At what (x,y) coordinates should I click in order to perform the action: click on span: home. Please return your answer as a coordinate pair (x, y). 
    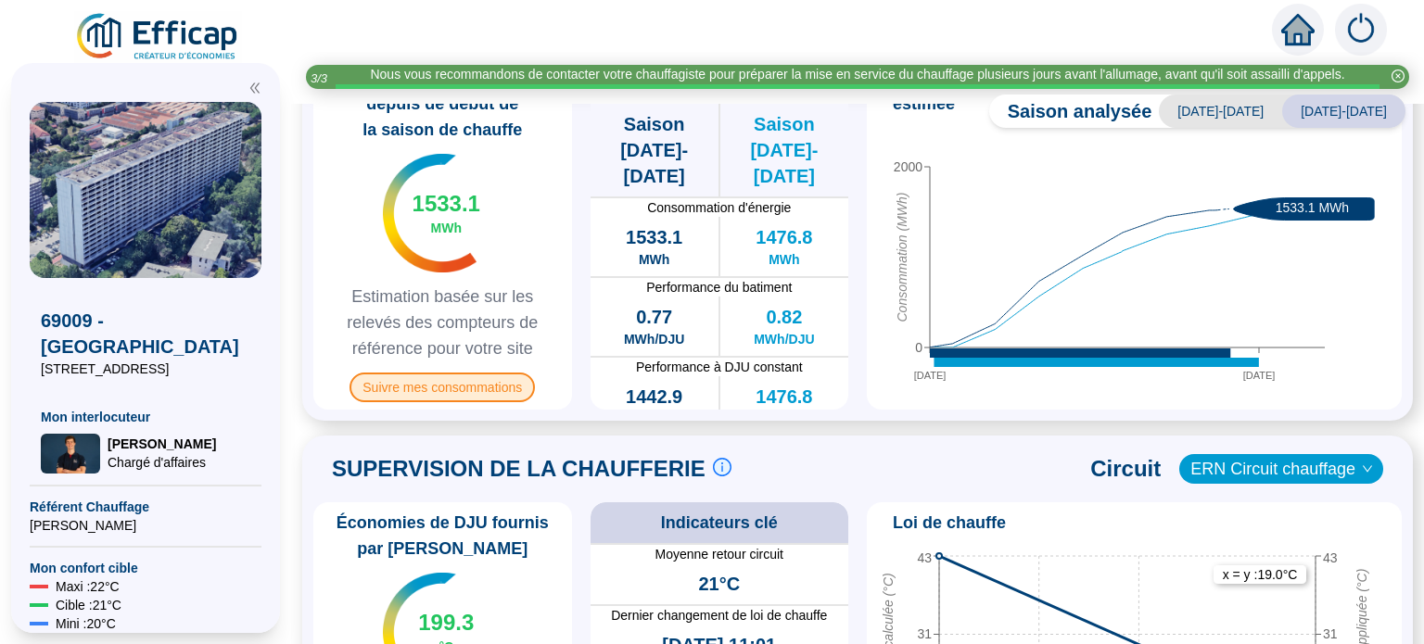
    Looking at the image, I should click on (1298, 30).